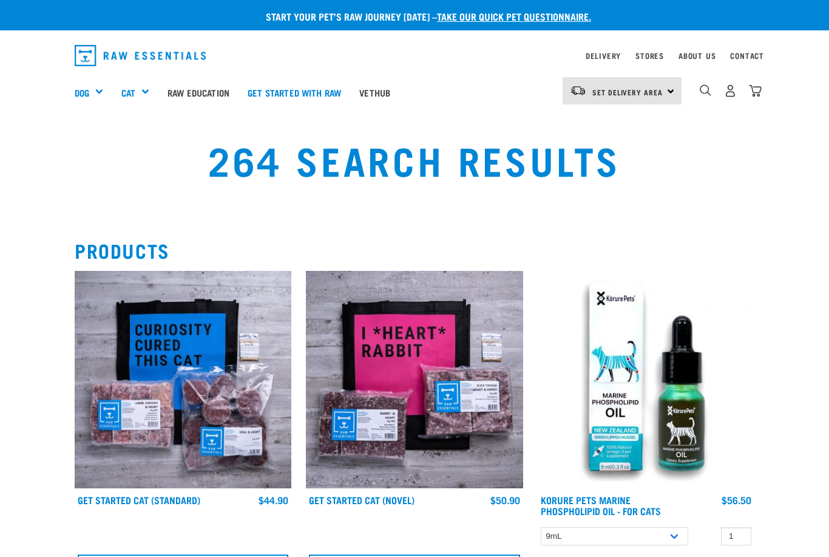  What do you see at coordinates (505, 500) in the screenshot?
I see `div: $50.90` at bounding box center [505, 500].